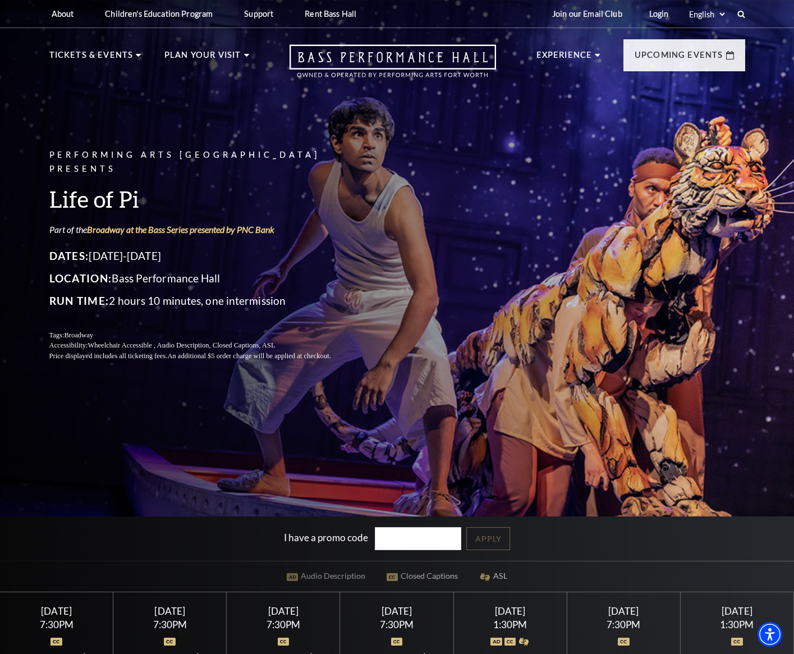 Image resolution: width=794 pixels, height=654 pixels. What do you see at coordinates (92, 58) in the screenshot?
I see `p: Tickets & Events` at bounding box center [92, 58].